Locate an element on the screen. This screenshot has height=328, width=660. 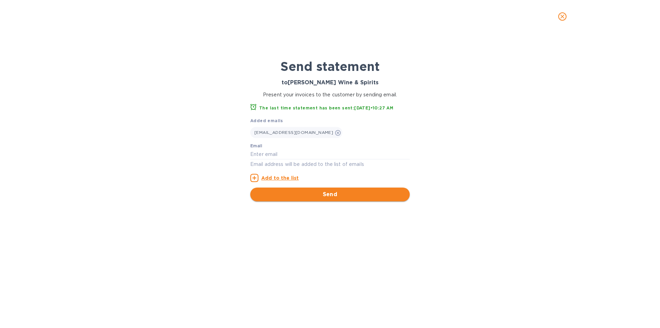
span: Send is located at coordinates (330, 194).